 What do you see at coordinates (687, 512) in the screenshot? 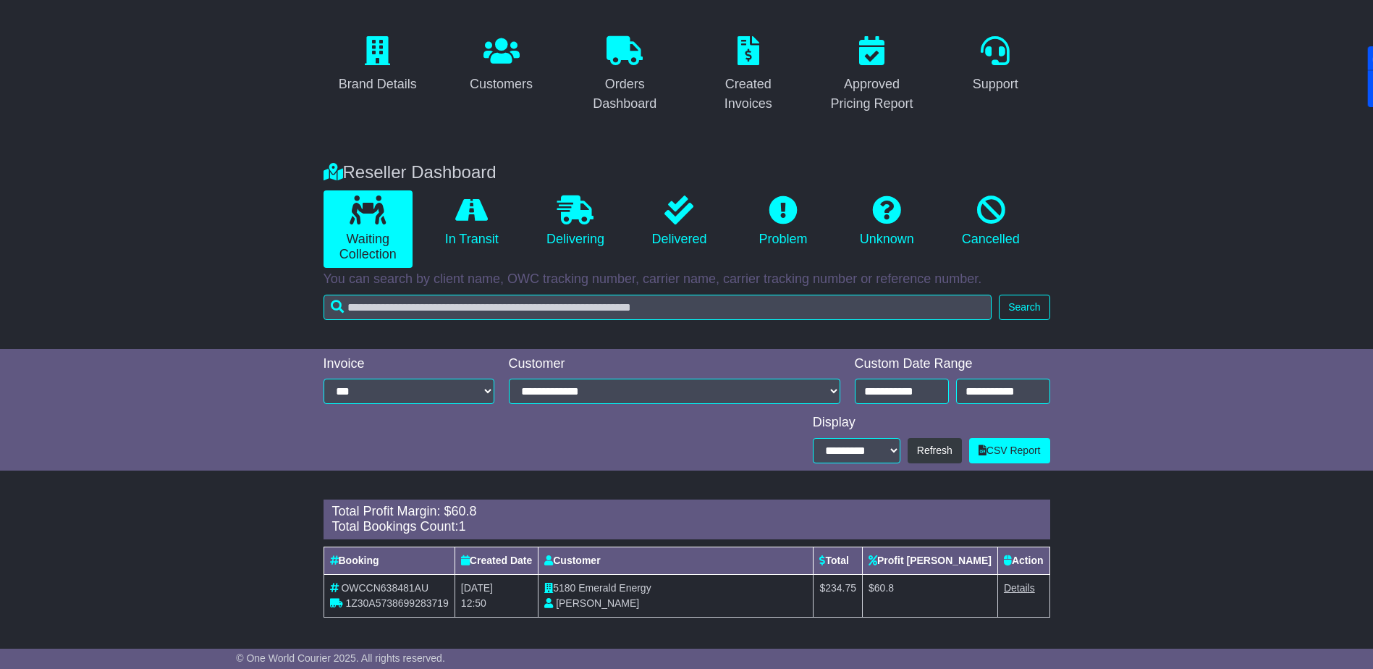
I see `div: Total Profit Margin: $` at bounding box center [687, 512].